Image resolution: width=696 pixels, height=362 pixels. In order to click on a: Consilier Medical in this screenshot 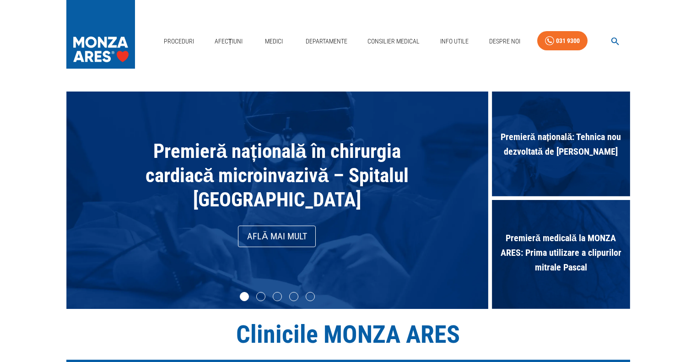, I will do `click(393, 41)`.